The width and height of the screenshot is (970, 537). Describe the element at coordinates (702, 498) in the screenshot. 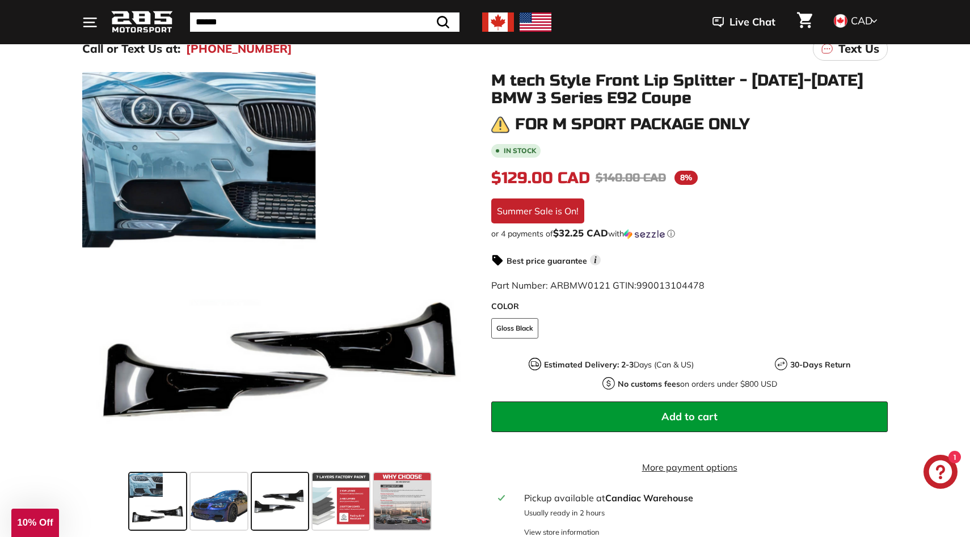

I see `div: Pickup available at` at that location.